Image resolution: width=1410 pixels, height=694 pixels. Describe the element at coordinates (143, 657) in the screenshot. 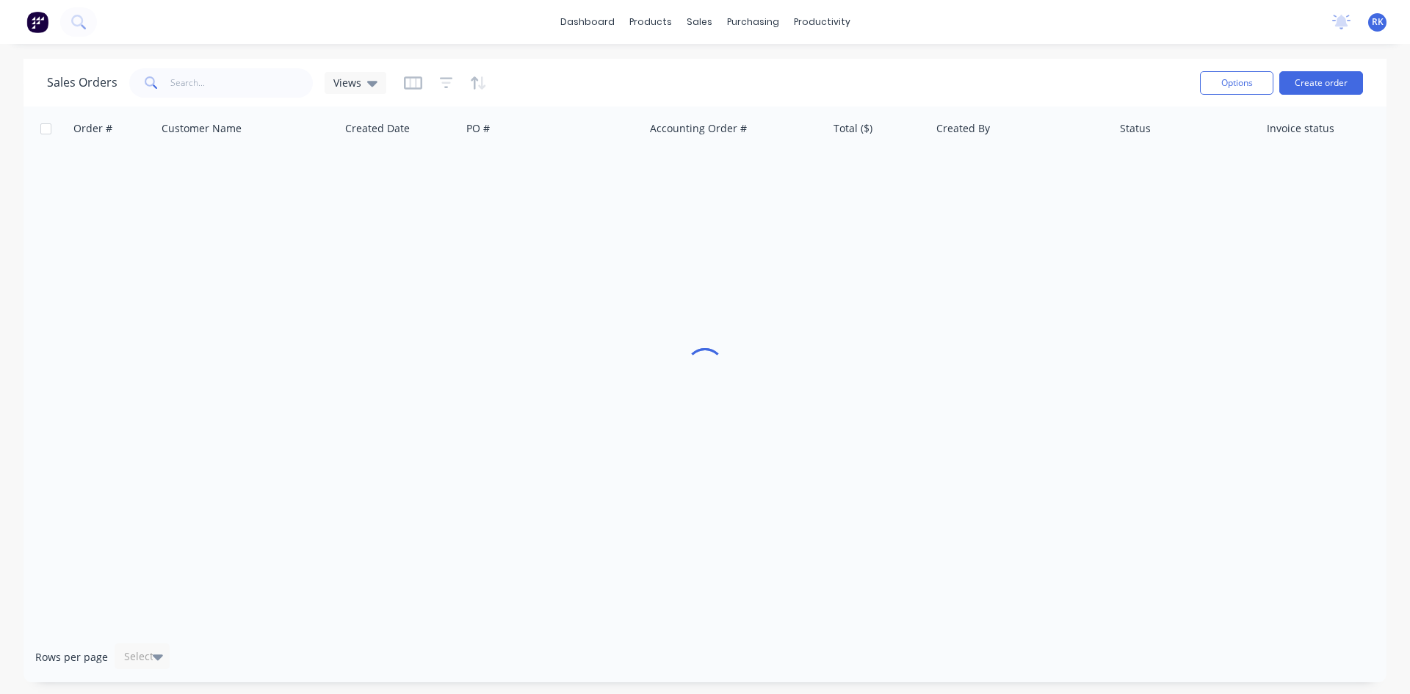

I see `div: Select...` at that location.